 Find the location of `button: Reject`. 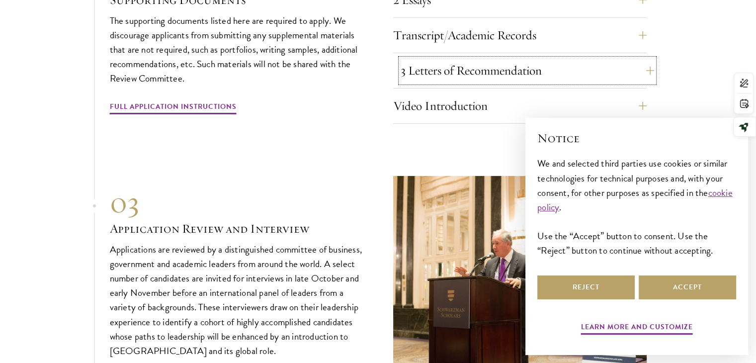

button: Reject is located at coordinates (586, 287).